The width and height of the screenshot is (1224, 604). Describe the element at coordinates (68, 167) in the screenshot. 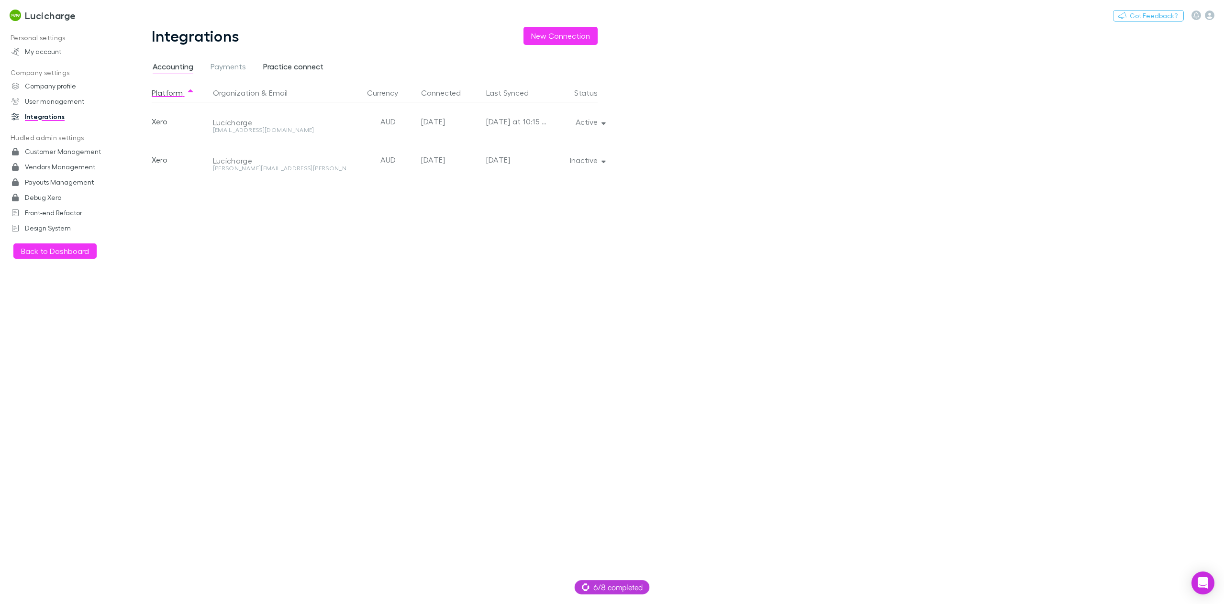

I see `a: Vendors Management` at that location.